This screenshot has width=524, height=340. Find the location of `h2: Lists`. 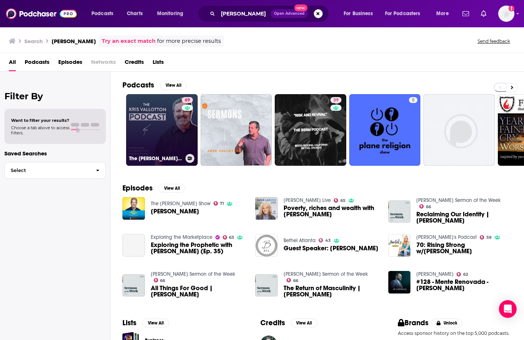

h2: Lists is located at coordinates (129, 322).